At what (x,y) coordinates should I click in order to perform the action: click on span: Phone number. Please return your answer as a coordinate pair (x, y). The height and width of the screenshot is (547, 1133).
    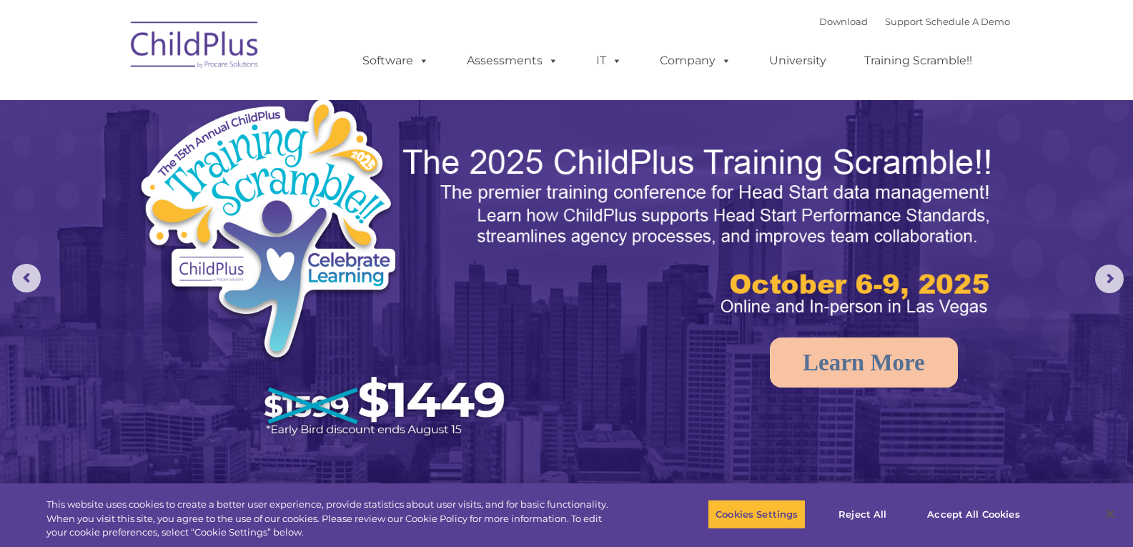
    Looking at the image, I should click on (229, 158).